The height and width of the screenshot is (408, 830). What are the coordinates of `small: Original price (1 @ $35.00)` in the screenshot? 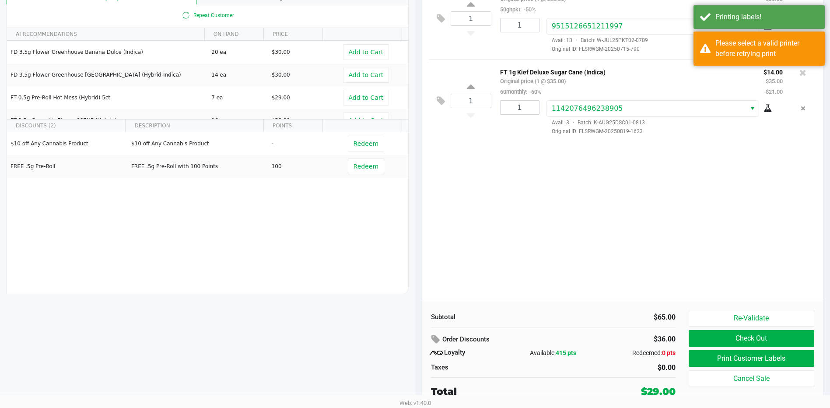 It's located at (533, 81).